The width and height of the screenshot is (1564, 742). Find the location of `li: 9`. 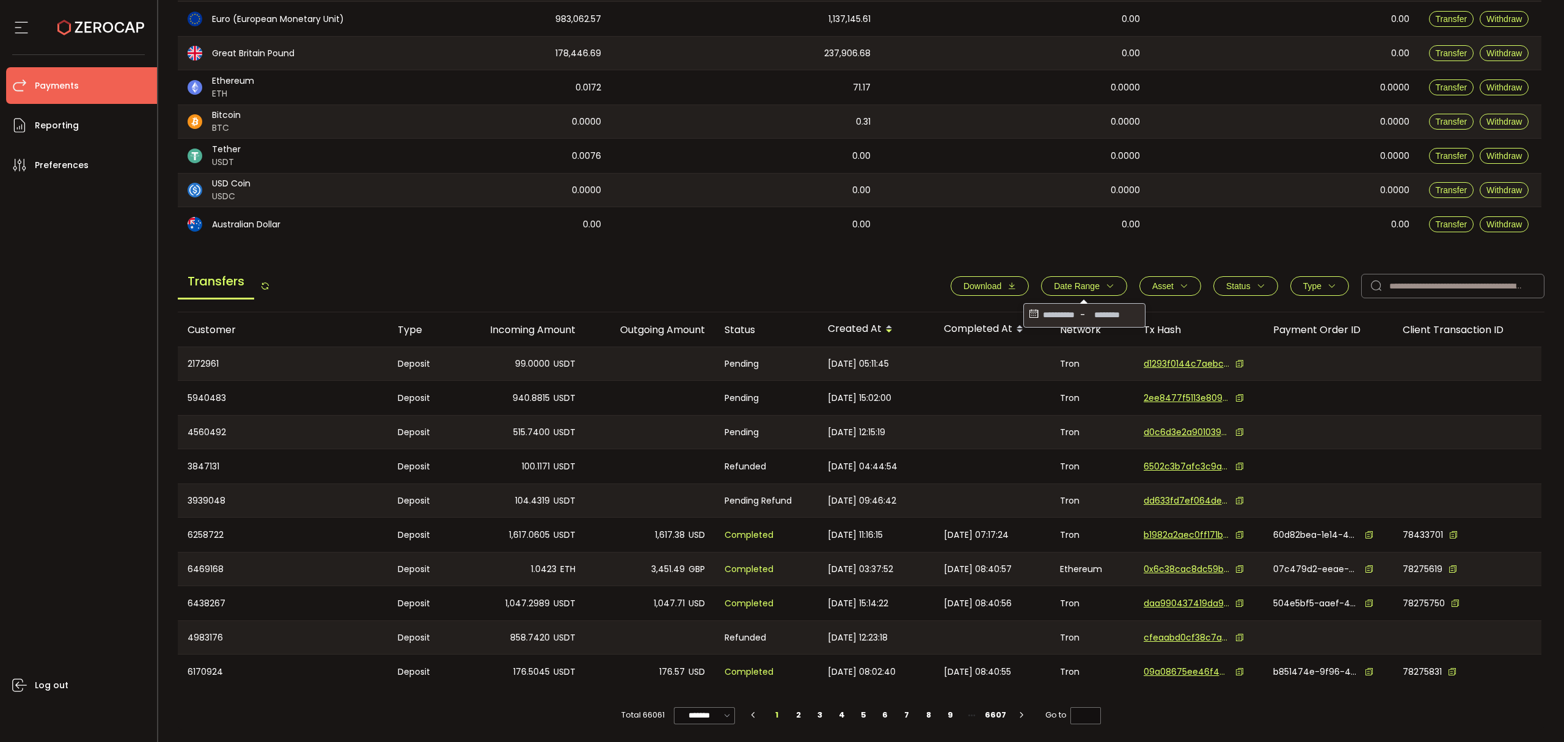

li: 9 is located at coordinates (950, 715).